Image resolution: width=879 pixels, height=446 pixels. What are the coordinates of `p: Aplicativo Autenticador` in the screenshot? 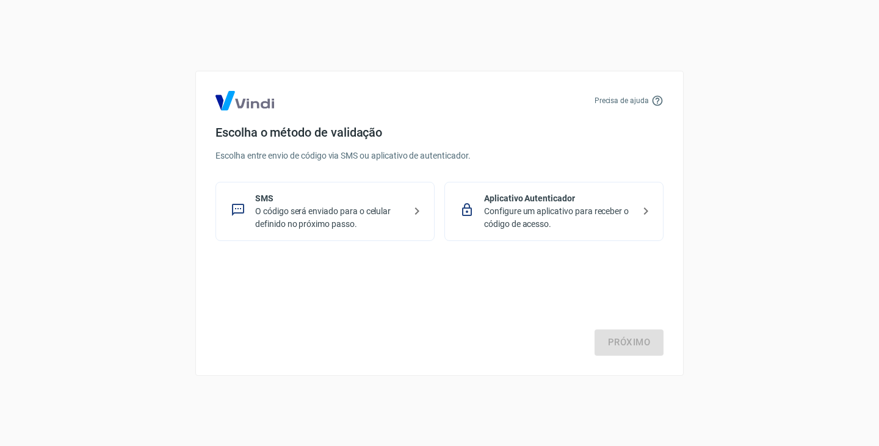 It's located at (559, 198).